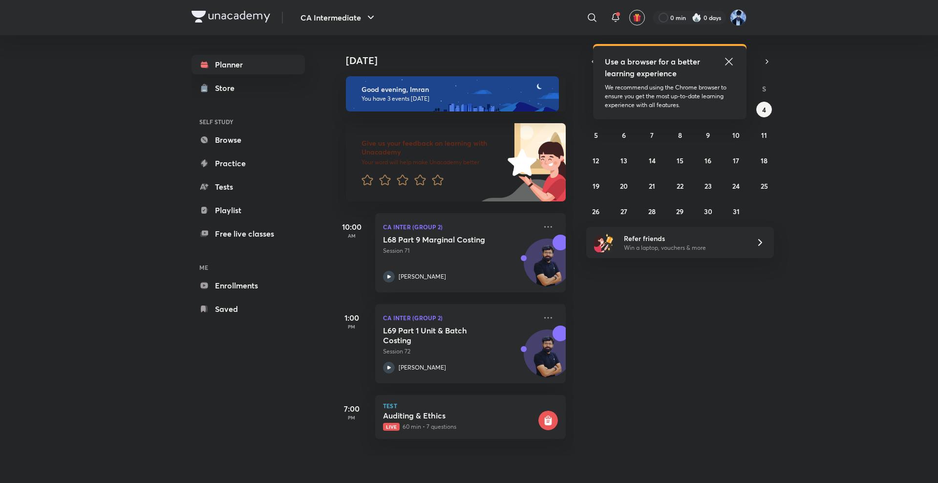  What do you see at coordinates (352, 318) in the screenshot?
I see `h5: 1:00` at bounding box center [352, 318].